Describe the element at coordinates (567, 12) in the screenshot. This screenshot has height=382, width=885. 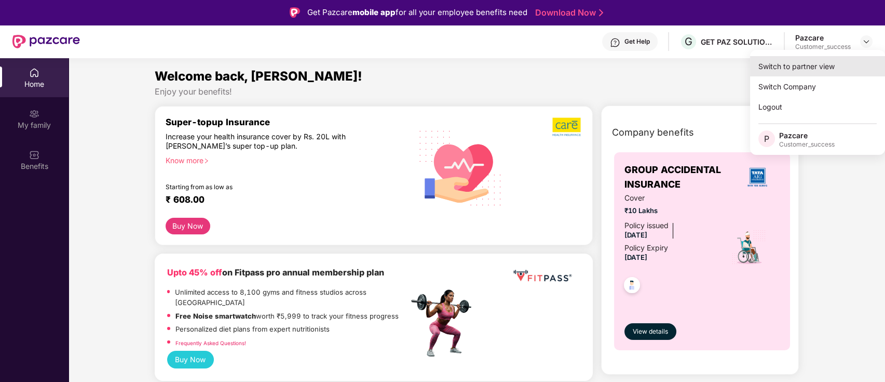
I see `a: Download Now` at that location.